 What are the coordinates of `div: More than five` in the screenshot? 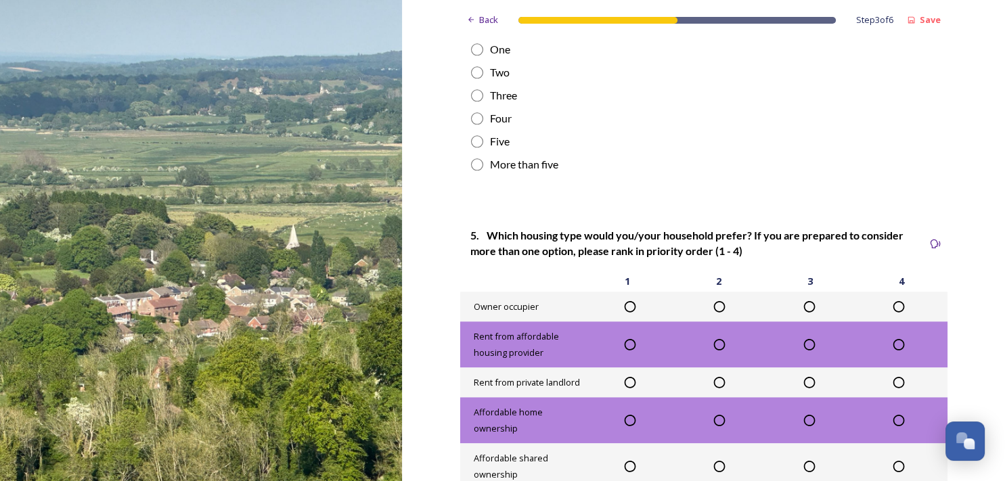 It's located at (524, 164).